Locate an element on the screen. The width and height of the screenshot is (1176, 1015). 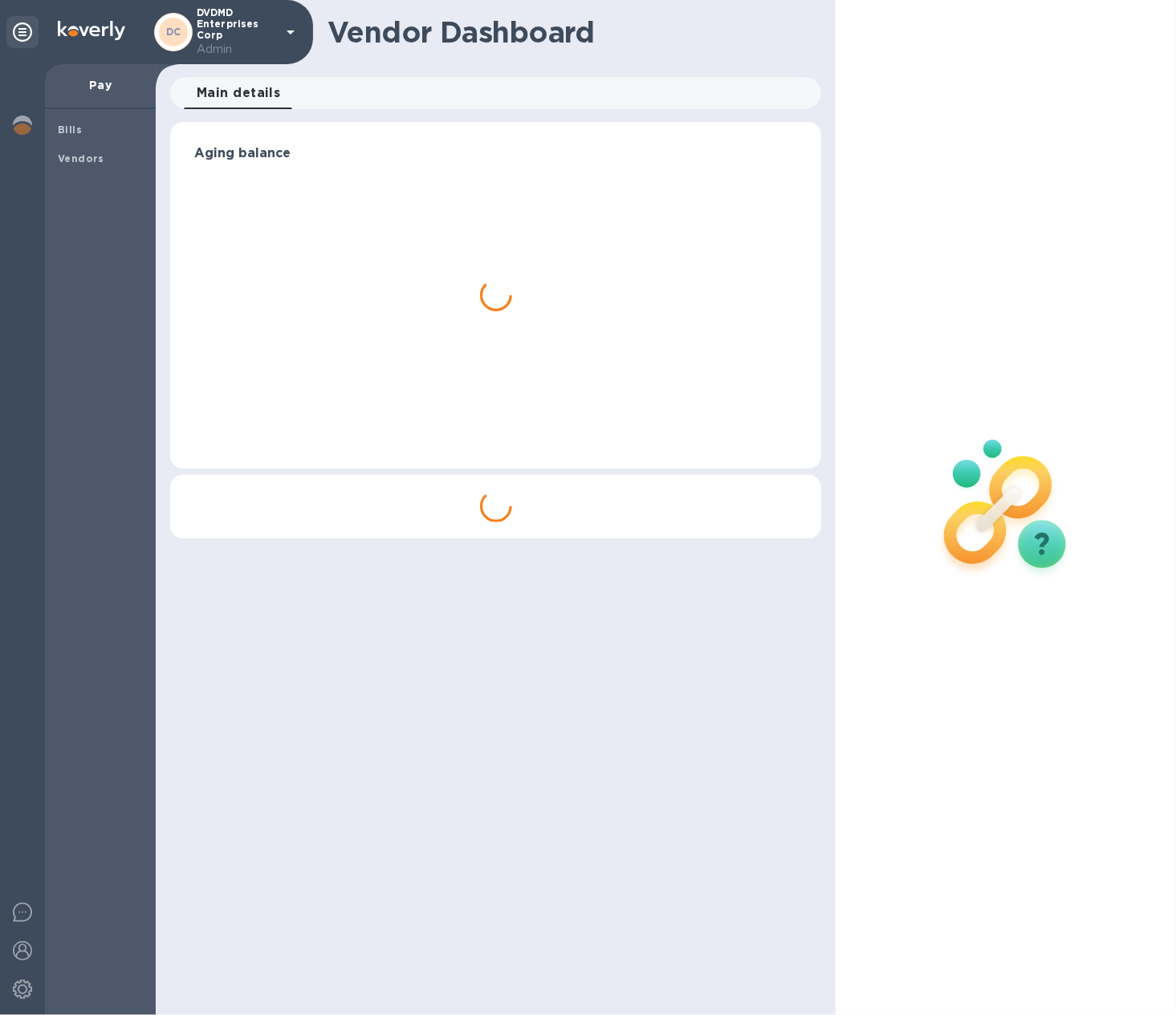
b: Vendors is located at coordinates (81, 158).